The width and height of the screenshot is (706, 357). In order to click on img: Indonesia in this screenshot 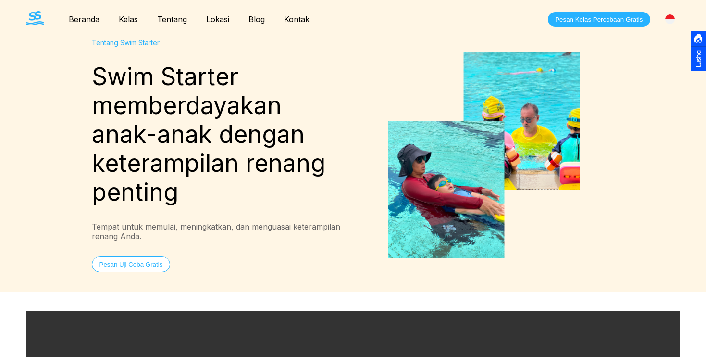, I will do `click(670, 19)`.